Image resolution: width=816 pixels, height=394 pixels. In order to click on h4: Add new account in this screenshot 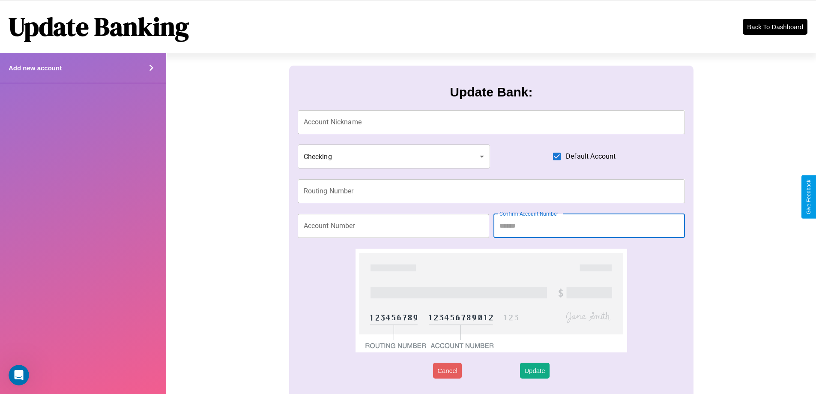, I will do `click(35, 68)`.